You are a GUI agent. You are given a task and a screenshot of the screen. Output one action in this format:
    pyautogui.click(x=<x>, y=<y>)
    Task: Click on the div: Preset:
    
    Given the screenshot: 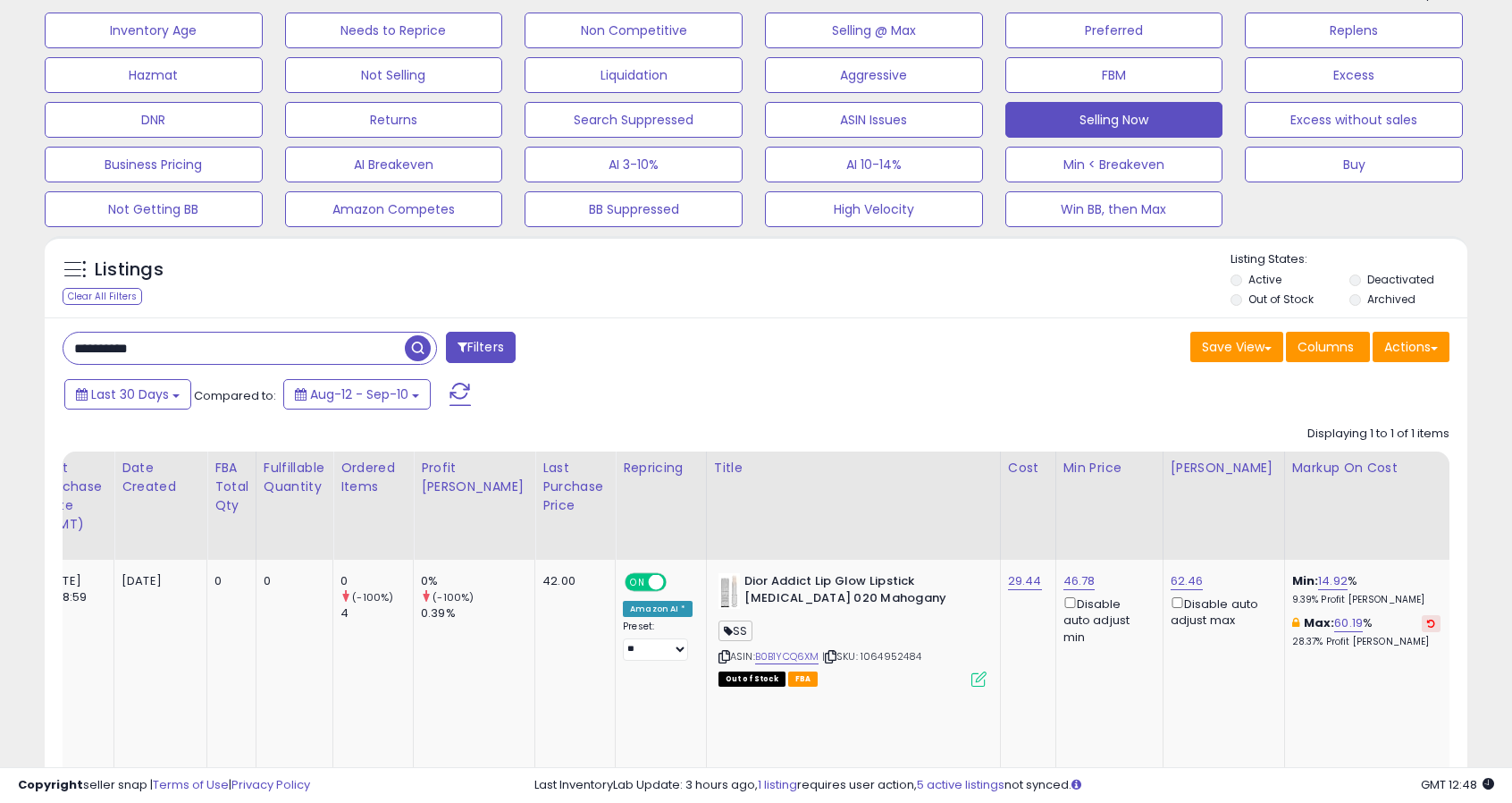 What is the action you would take?
    pyautogui.click(x=658, y=641)
    